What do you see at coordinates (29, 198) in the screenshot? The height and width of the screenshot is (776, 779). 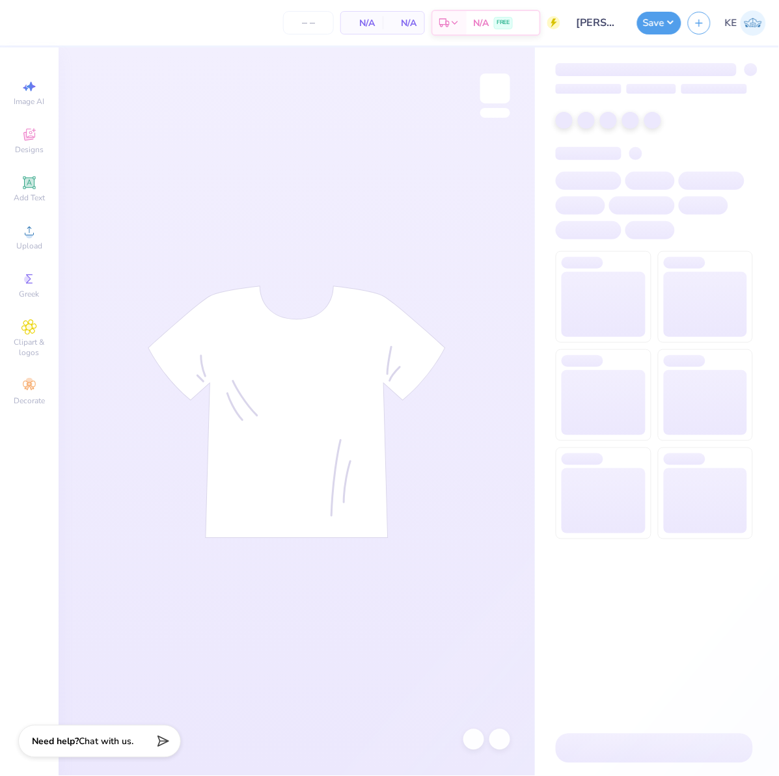 I see `span: Add Text` at bounding box center [29, 198].